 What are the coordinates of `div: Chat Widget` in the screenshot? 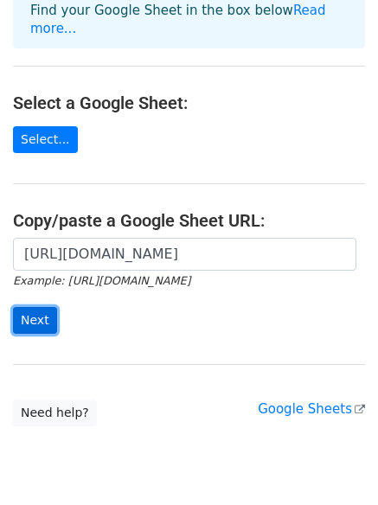 It's located at (335, 464).